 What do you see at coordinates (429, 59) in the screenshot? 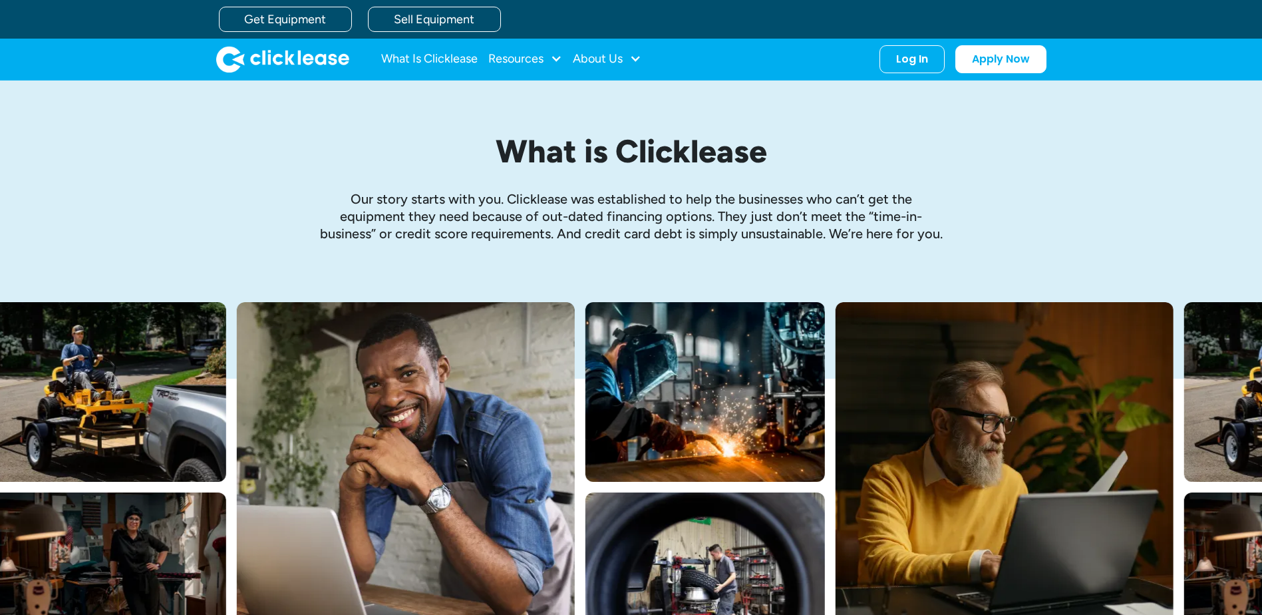
I see `a: What Is Clicklease` at bounding box center [429, 59].